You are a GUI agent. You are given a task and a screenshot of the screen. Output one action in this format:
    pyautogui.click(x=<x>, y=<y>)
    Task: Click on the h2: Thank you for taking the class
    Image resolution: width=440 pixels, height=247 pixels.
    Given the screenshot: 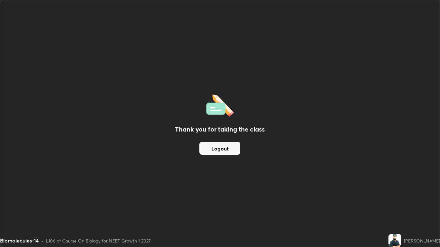 What is the action you would take?
    pyautogui.click(x=220, y=130)
    